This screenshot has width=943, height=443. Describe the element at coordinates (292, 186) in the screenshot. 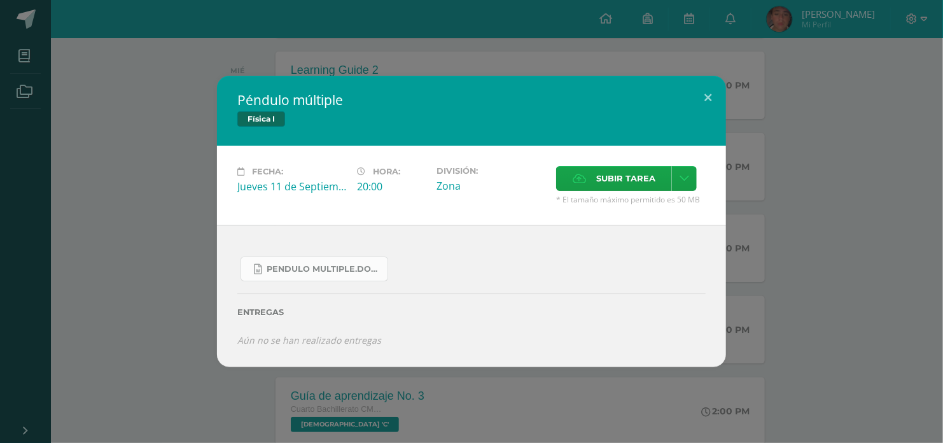

I see `div: Jueves 11 de Septiembre` at that location.